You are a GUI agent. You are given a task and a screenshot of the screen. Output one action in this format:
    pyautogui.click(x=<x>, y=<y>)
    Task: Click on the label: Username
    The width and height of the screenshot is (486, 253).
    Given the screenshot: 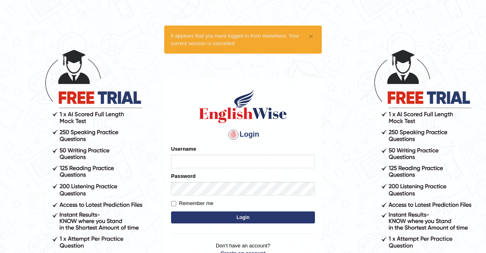 What is the action you would take?
    pyautogui.click(x=183, y=149)
    